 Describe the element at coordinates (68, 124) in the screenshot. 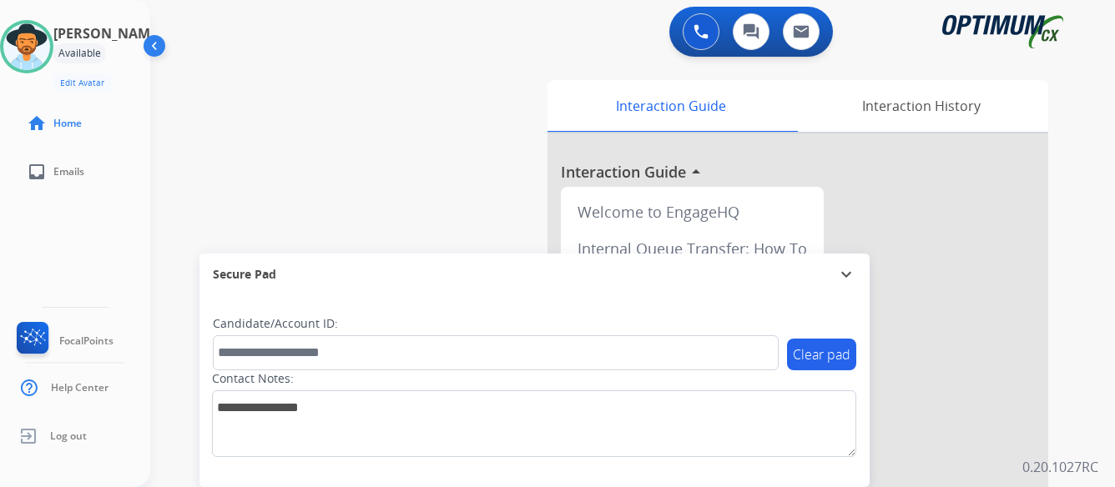

I see `span: Home` at that location.